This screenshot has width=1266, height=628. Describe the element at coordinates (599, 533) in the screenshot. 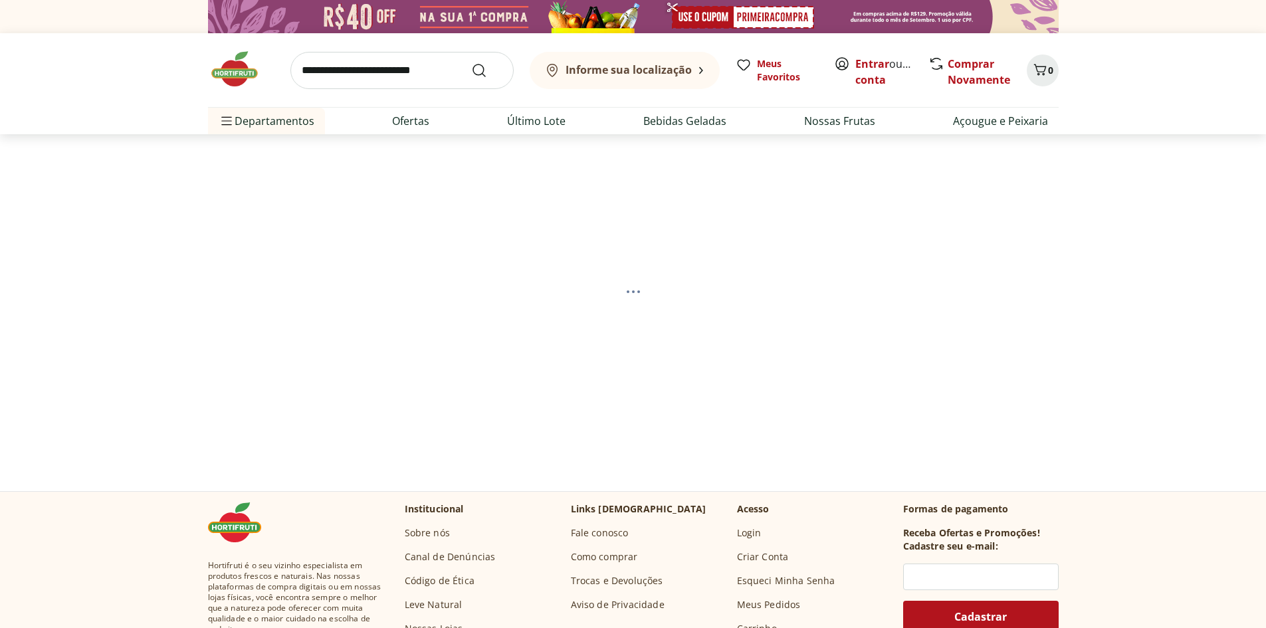

I see `a: Fale conosco` at that location.